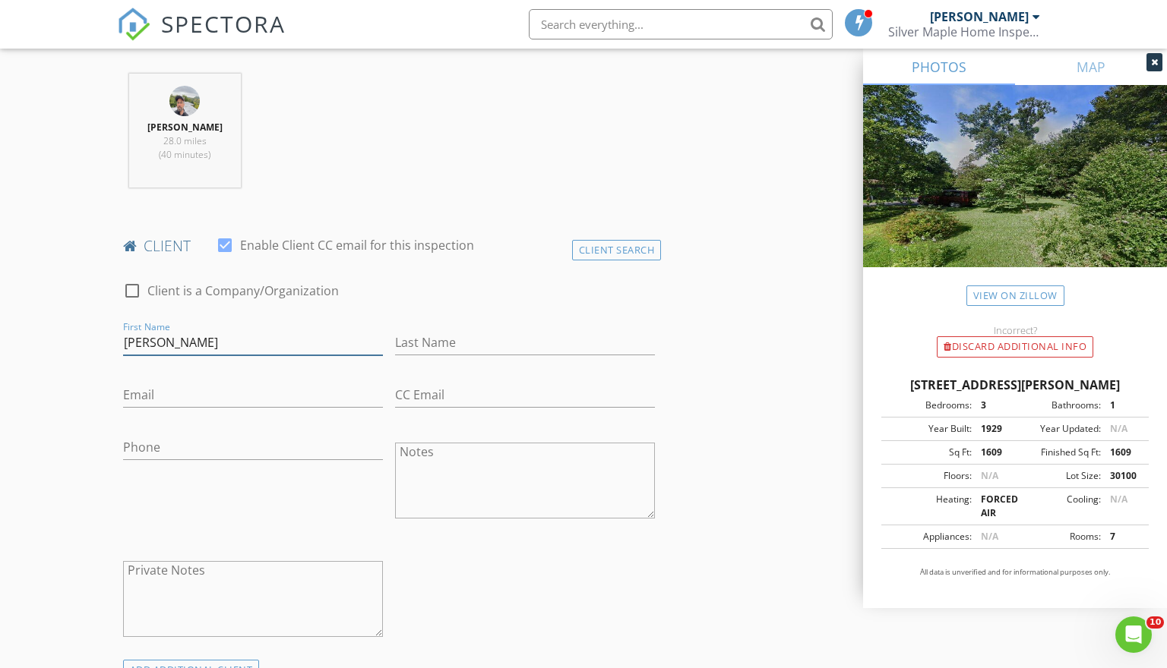 The width and height of the screenshot is (1167, 668). What do you see at coordinates (1091, 67) in the screenshot?
I see `a: MAP` at bounding box center [1091, 67].